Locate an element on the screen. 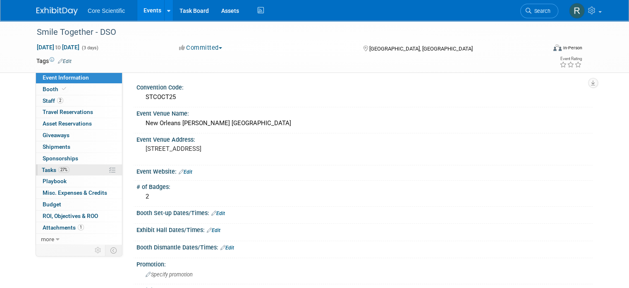 The image size is (629, 288). span: ROI, Objectives & ROO is located at coordinates (70, 216).